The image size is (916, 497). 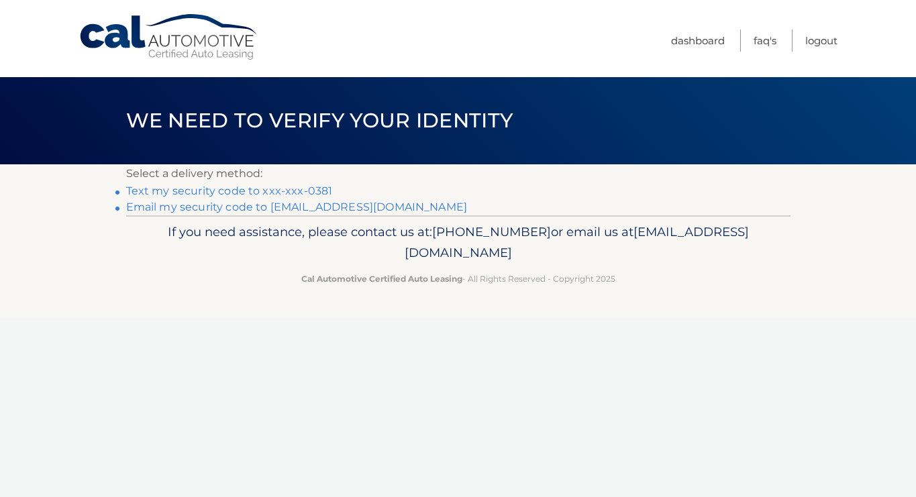 I want to click on a: FAQ's, so click(x=765, y=40).